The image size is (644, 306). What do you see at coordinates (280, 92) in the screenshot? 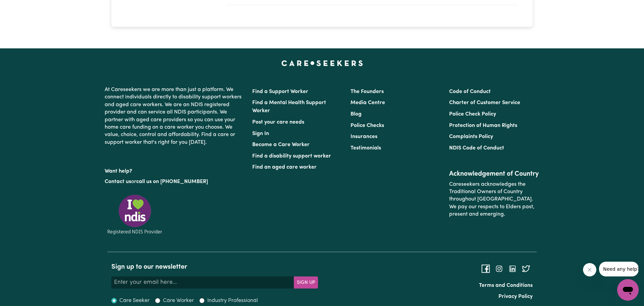
I see `a: Find a Support Worker` at bounding box center [280, 92].